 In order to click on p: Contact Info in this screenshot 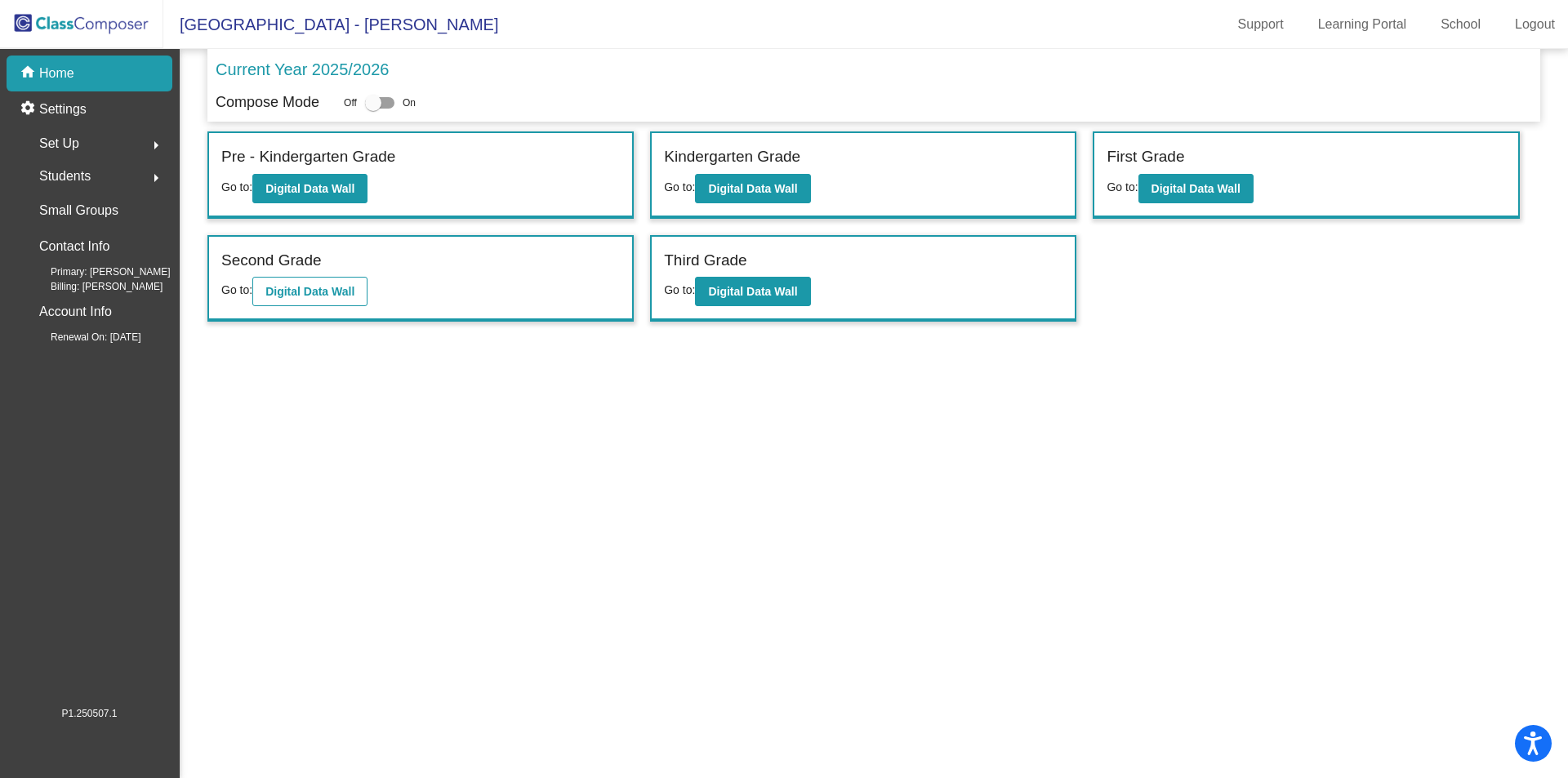, I will do `click(74, 247)`.